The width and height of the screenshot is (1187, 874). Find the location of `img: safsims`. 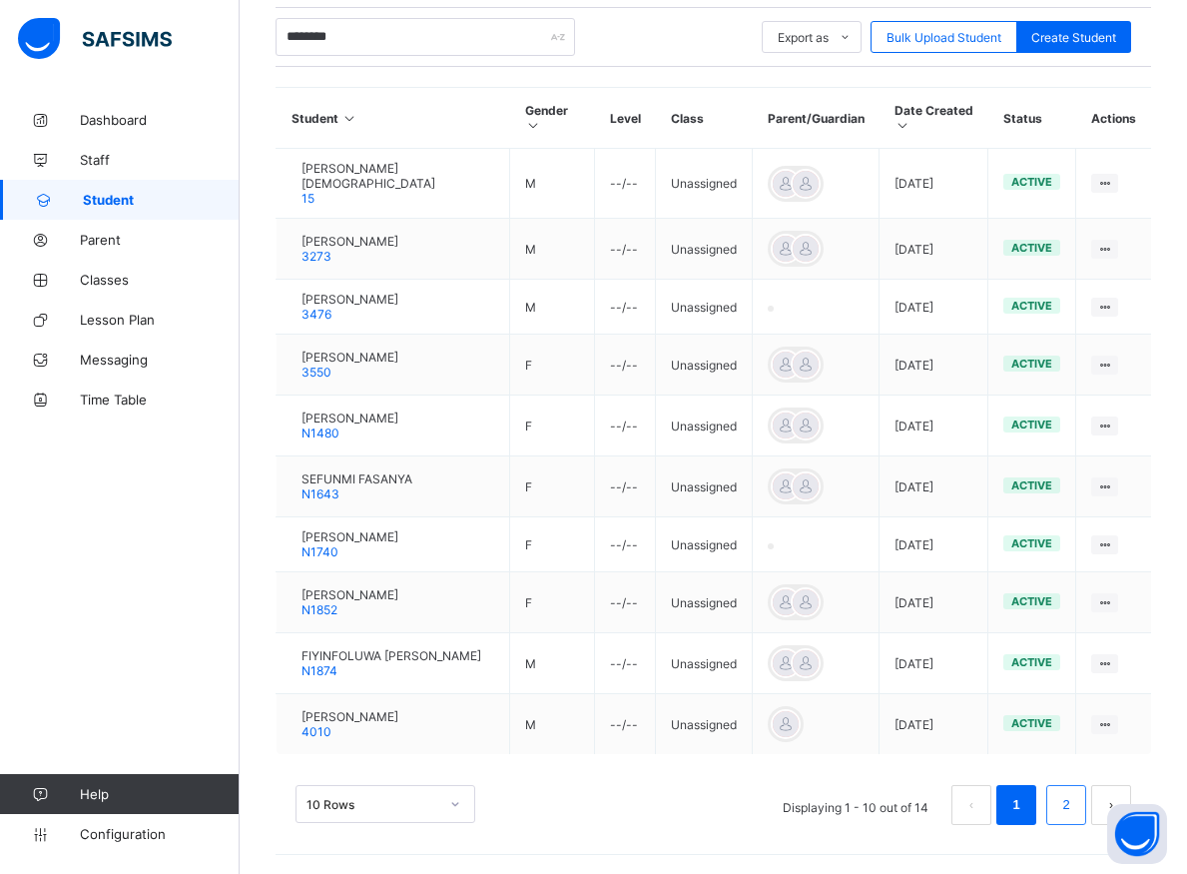

img: safsims is located at coordinates (95, 39).